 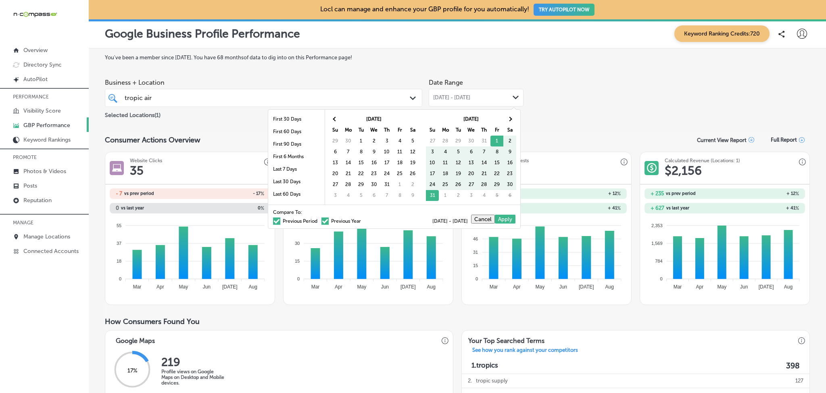 I want to click on span: Consumer Actions Overview, so click(x=152, y=140).